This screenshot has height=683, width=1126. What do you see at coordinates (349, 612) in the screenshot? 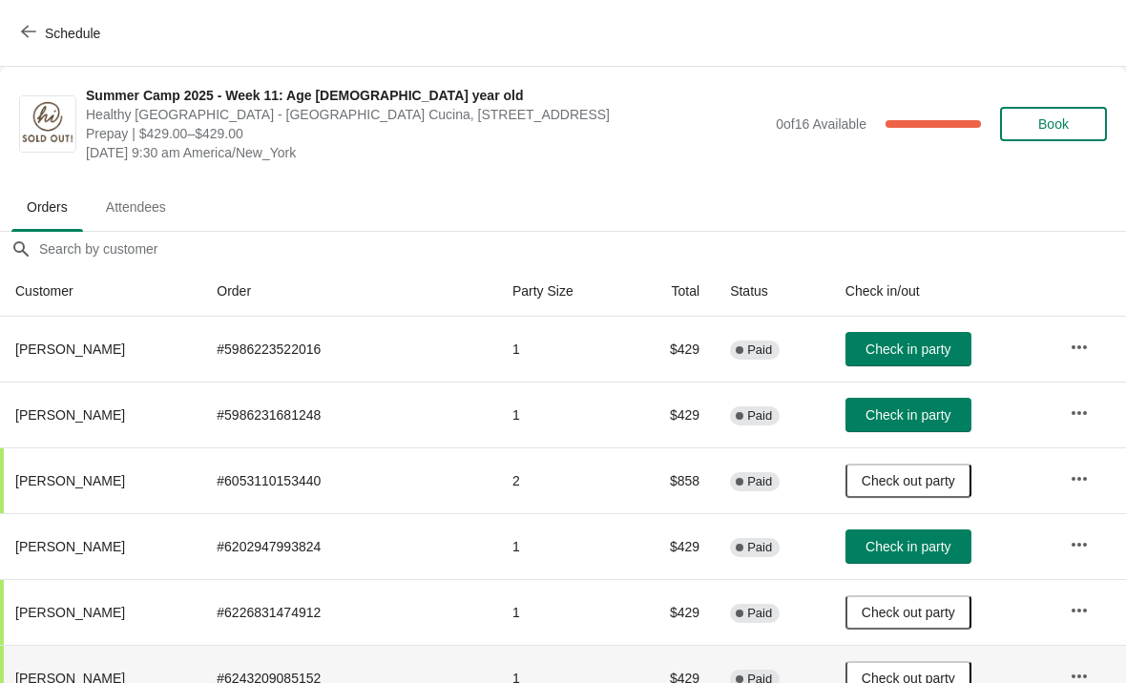
I see `td: # 6226831474912` at bounding box center [349, 612].